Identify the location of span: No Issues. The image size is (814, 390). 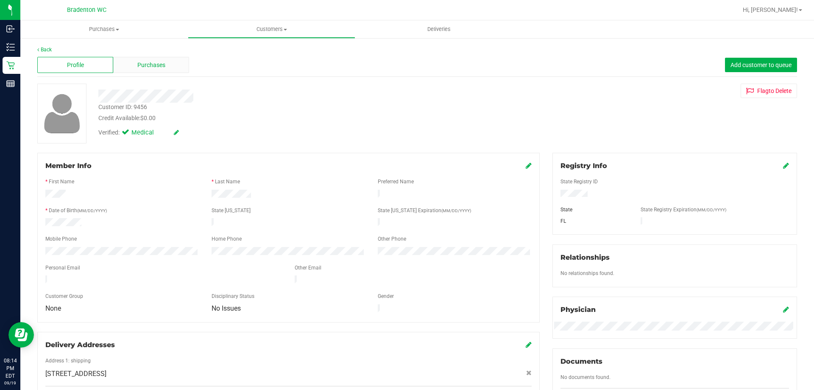
(226, 308).